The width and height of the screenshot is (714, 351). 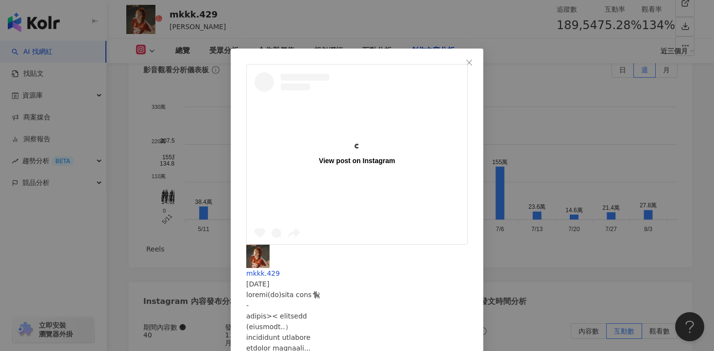 I want to click on a: KOL Avatarmkkk.429, so click(x=357, y=261).